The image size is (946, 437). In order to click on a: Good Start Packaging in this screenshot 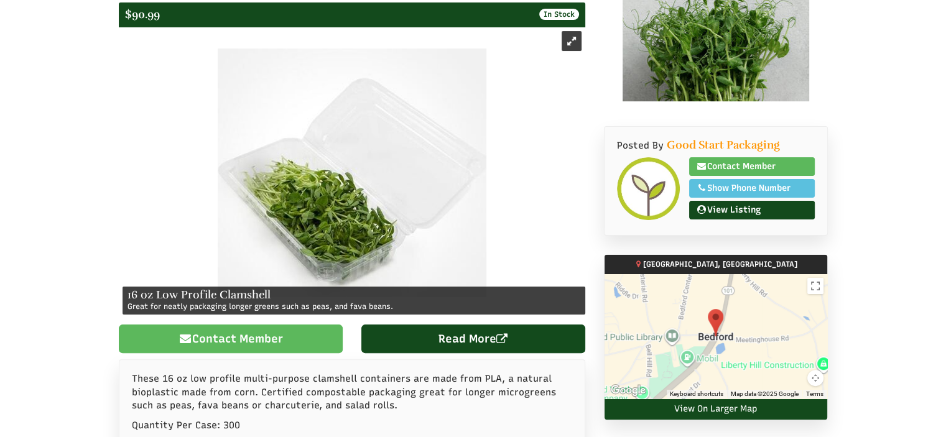, I will do `click(723, 145)`.